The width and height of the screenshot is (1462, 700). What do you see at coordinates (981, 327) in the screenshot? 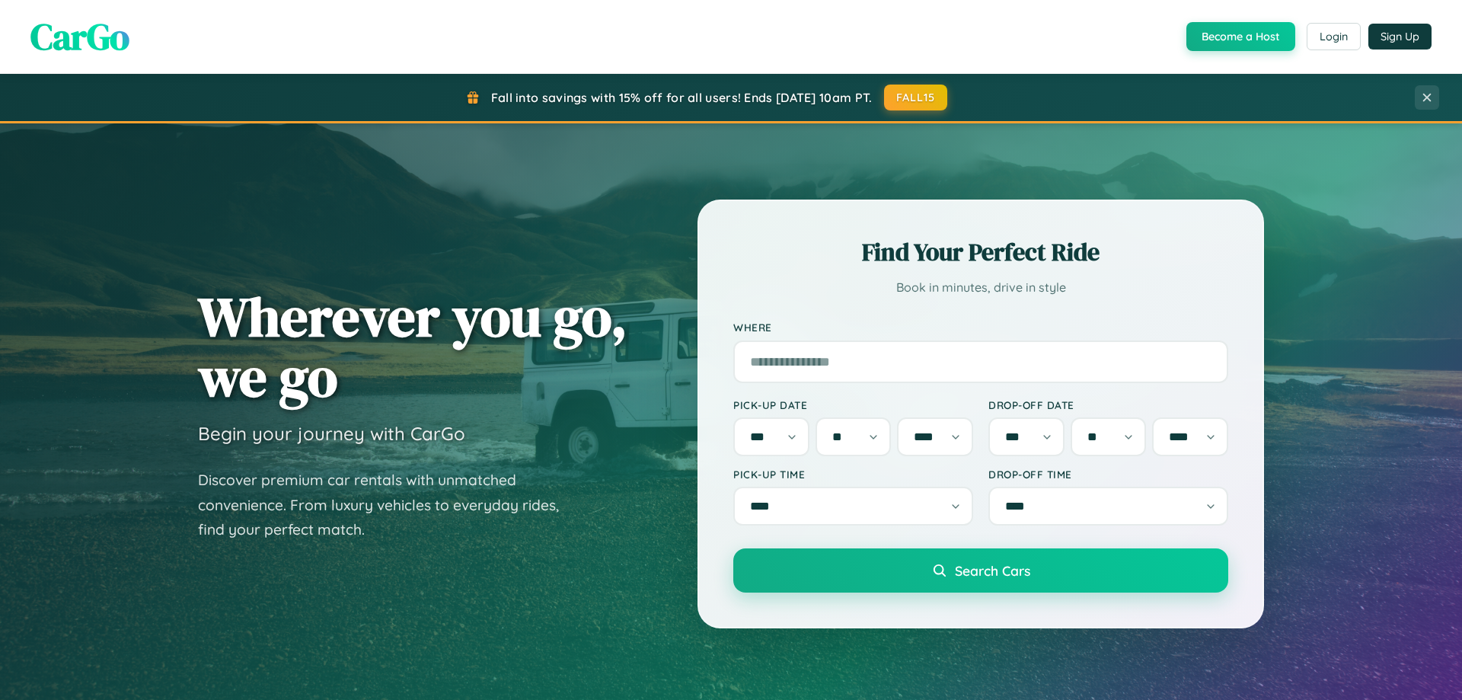
I see `label: Where` at bounding box center [981, 327].